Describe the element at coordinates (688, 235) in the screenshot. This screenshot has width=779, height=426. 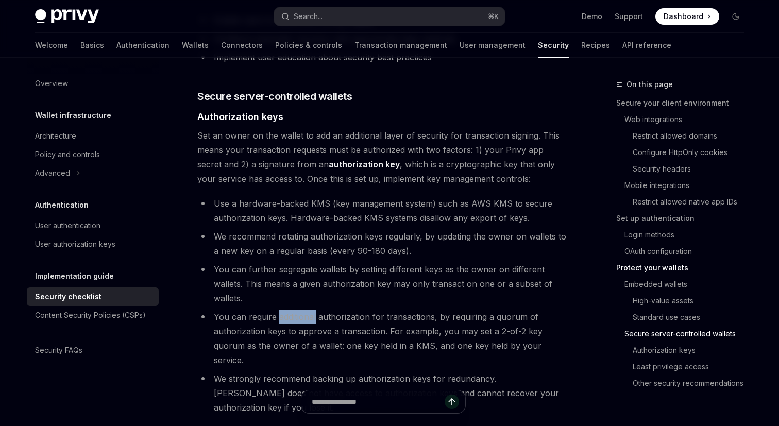
I see `a: Login methods` at that location.